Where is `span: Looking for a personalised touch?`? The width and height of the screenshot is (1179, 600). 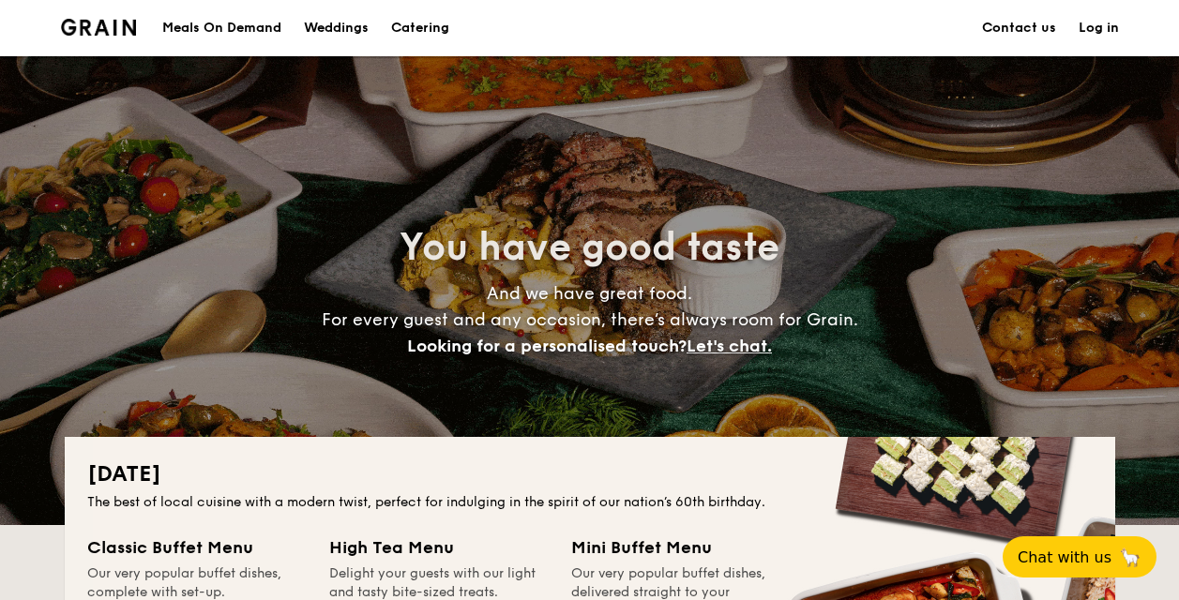
span: Looking for a personalised touch? is located at coordinates (547, 346).